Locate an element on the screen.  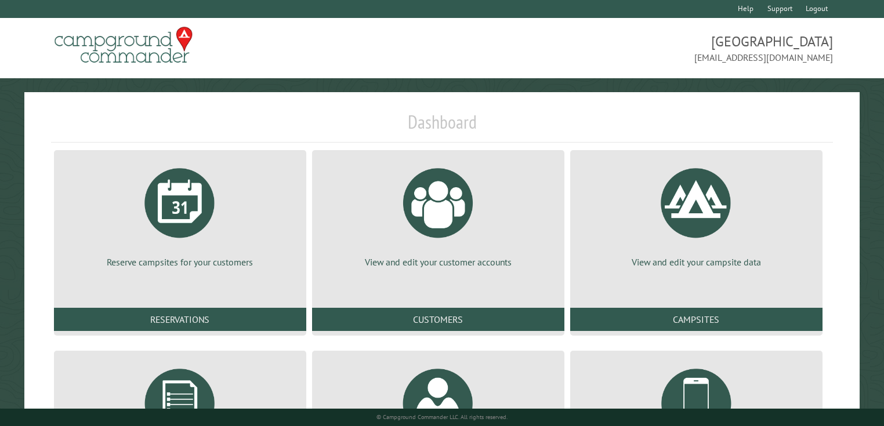
p: Reserve campsites for your customers is located at coordinates (180, 262).